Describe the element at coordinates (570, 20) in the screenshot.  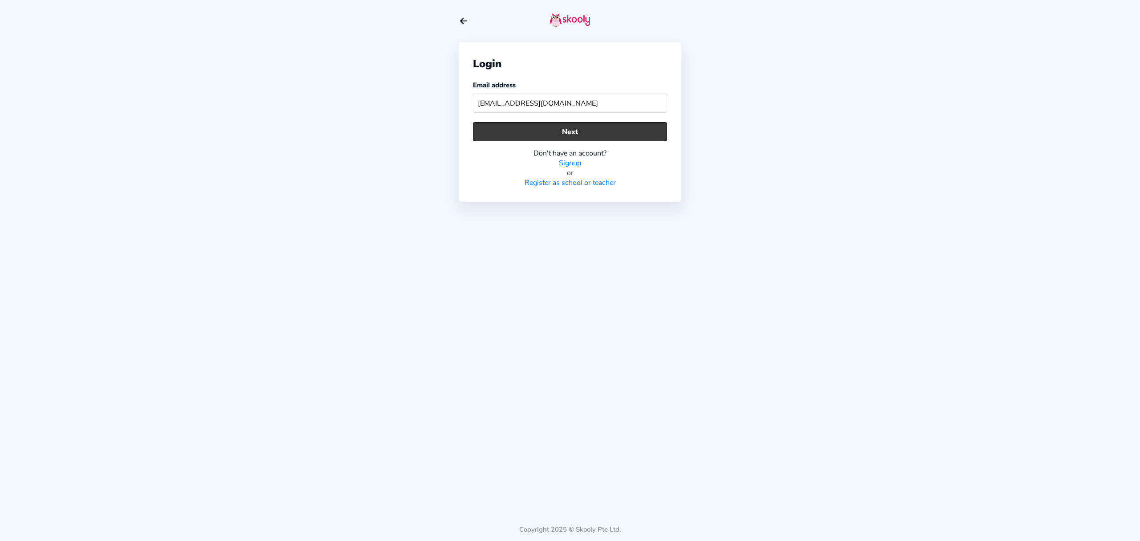
I see `img: skooly-logo.png` at that location.